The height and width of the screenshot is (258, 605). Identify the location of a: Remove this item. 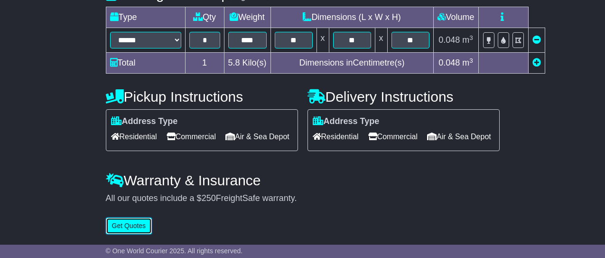
(536, 40).